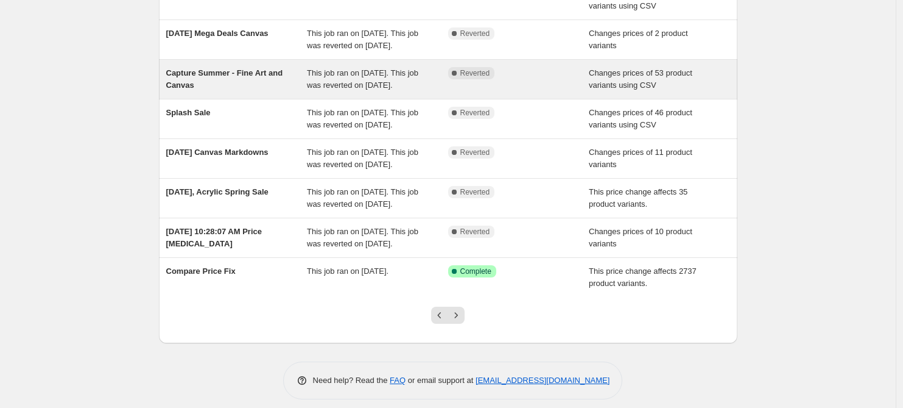 This screenshot has width=903, height=408. I want to click on span: Changes prices of 53 product variants using CSV, so click(641, 79).